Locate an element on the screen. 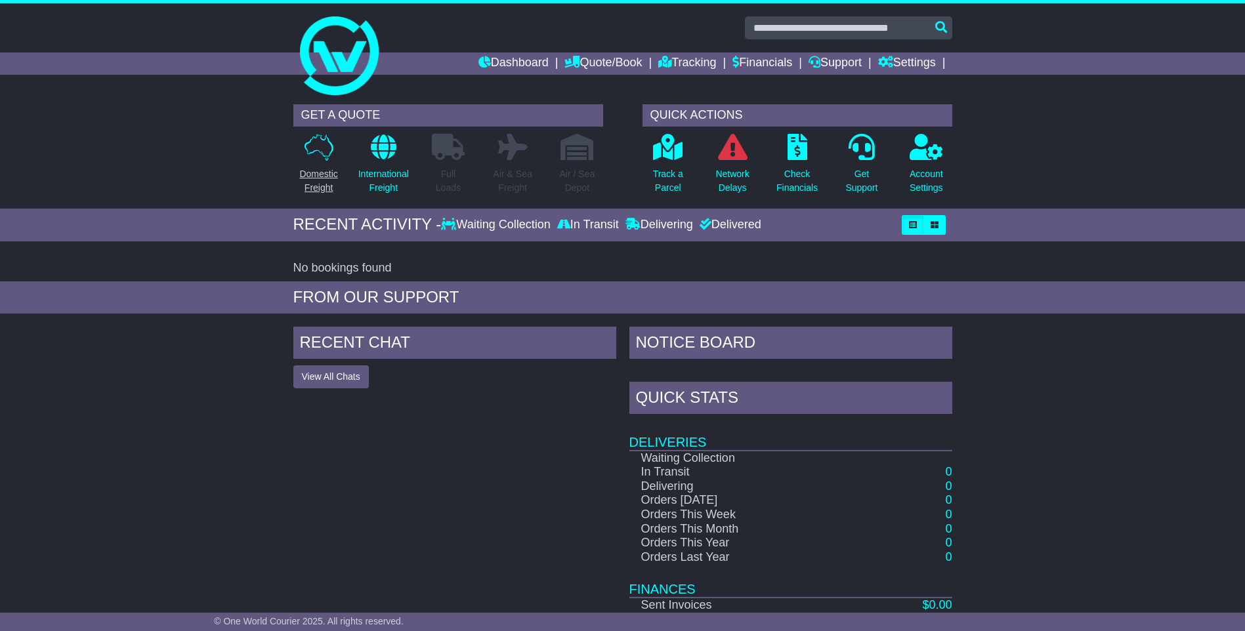 Image resolution: width=1245 pixels, height=631 pixels. div: QUICK ACTIONS is located at coordinates (797, 116).